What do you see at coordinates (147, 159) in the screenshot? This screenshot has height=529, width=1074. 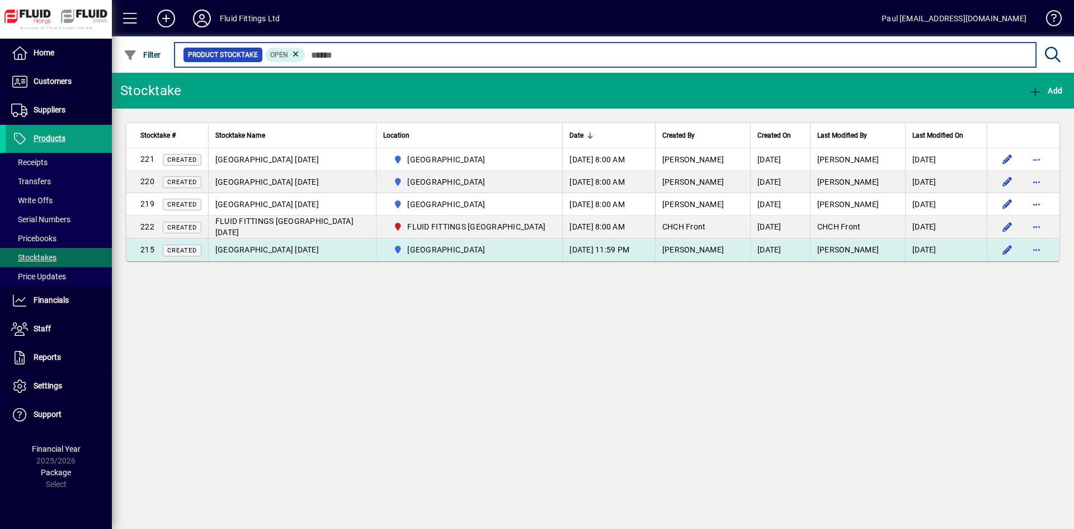 I see `span: 221` at bounding box center [147, 159].